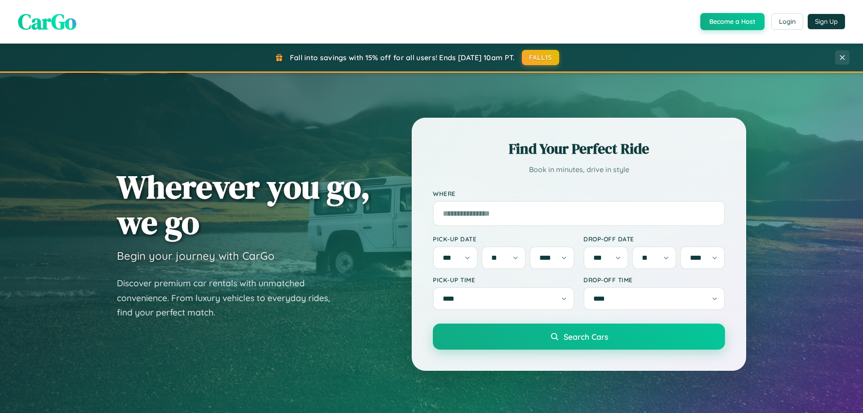 The width and height of the screenshot is (863, 413). Describe the element at coordinates (503, 239) in the screenshot. I see `label: Pick-up Date` at that location.